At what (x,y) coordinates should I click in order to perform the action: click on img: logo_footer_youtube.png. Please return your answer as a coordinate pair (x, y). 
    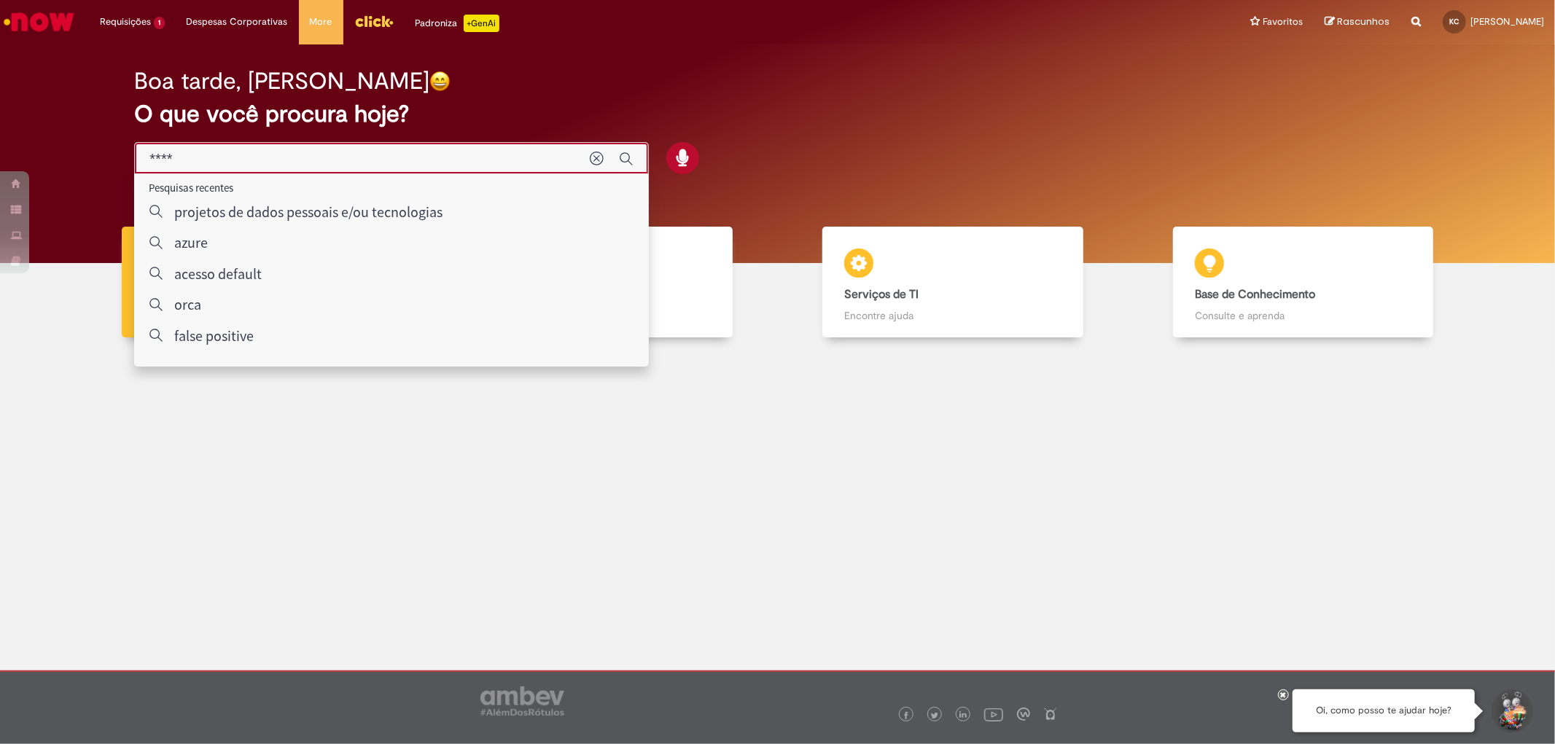
    Looking at the image, I should click on (994, 715).